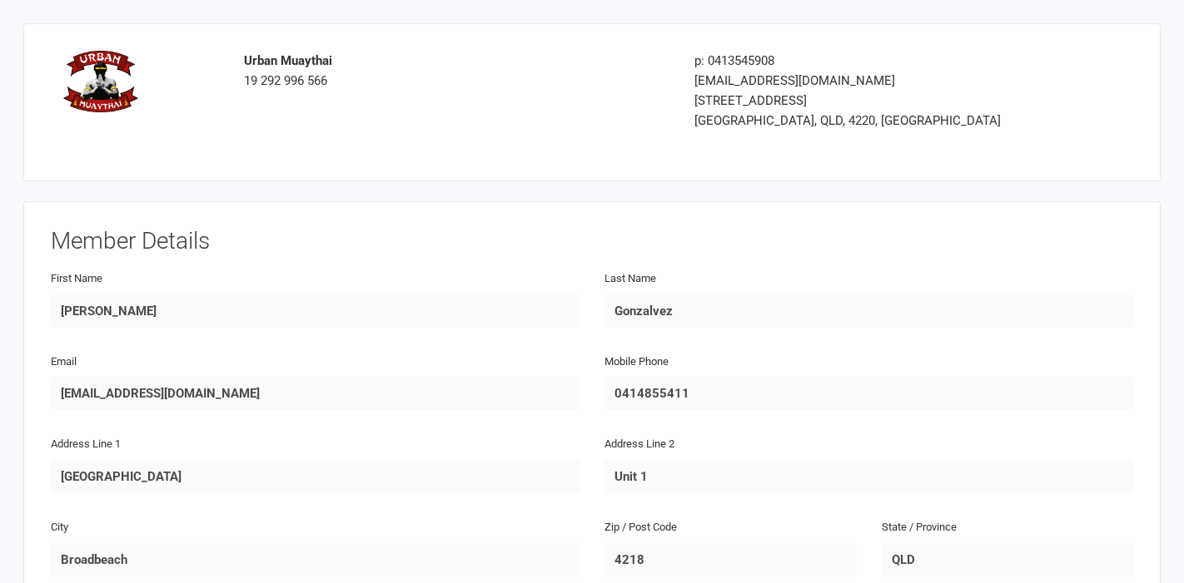  I want to click on div: p: 0413545908, so click(861, 61).